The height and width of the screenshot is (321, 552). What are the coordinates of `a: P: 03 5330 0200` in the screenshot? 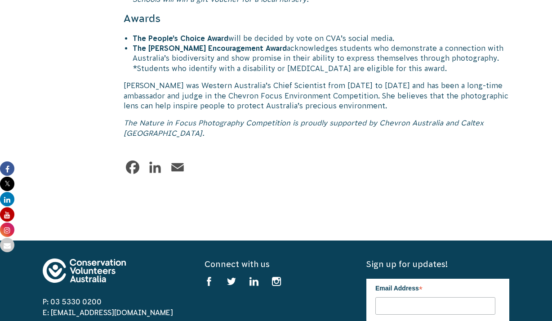 It's located at (72, 301).